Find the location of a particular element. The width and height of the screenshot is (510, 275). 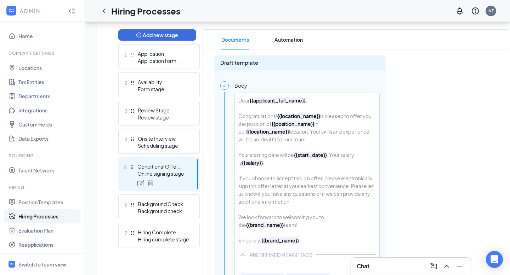

div: ADMIN is located at coordinates (41, 11).